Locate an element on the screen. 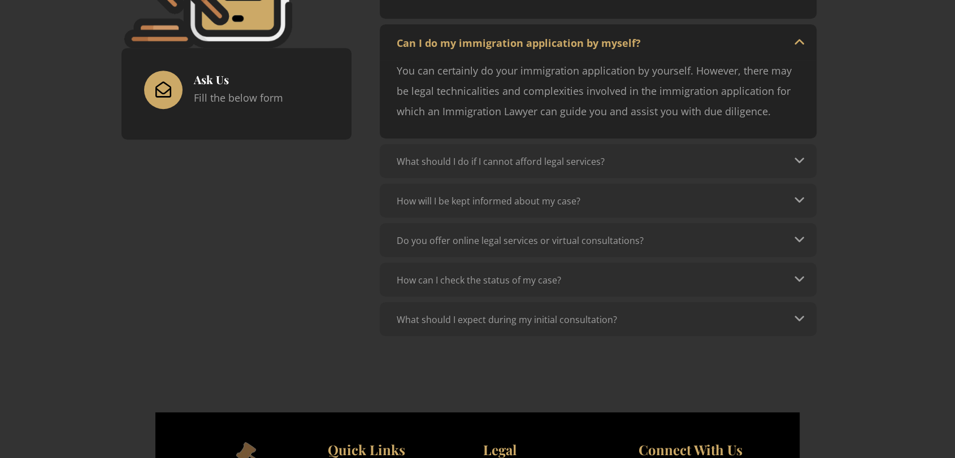 This screenshot has width=955, height=458. div: How will I be kept informed about my case? is located at coordinates (488, 201).